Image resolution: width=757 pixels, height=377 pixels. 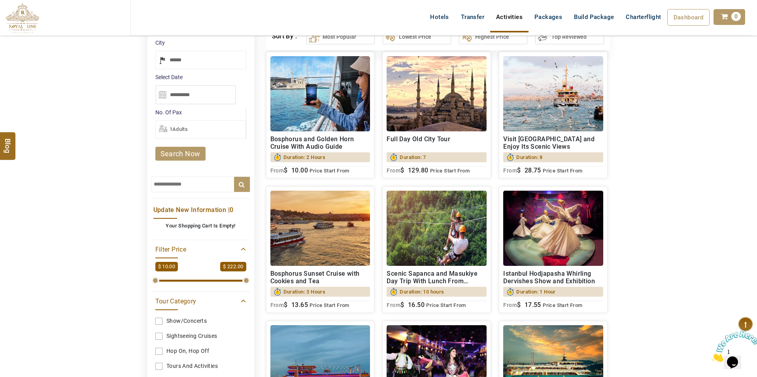 What do you see at coordinates (201, 366) in the screenshot?
I see `a: Tours and Activities` at bounding box center [201, 366].